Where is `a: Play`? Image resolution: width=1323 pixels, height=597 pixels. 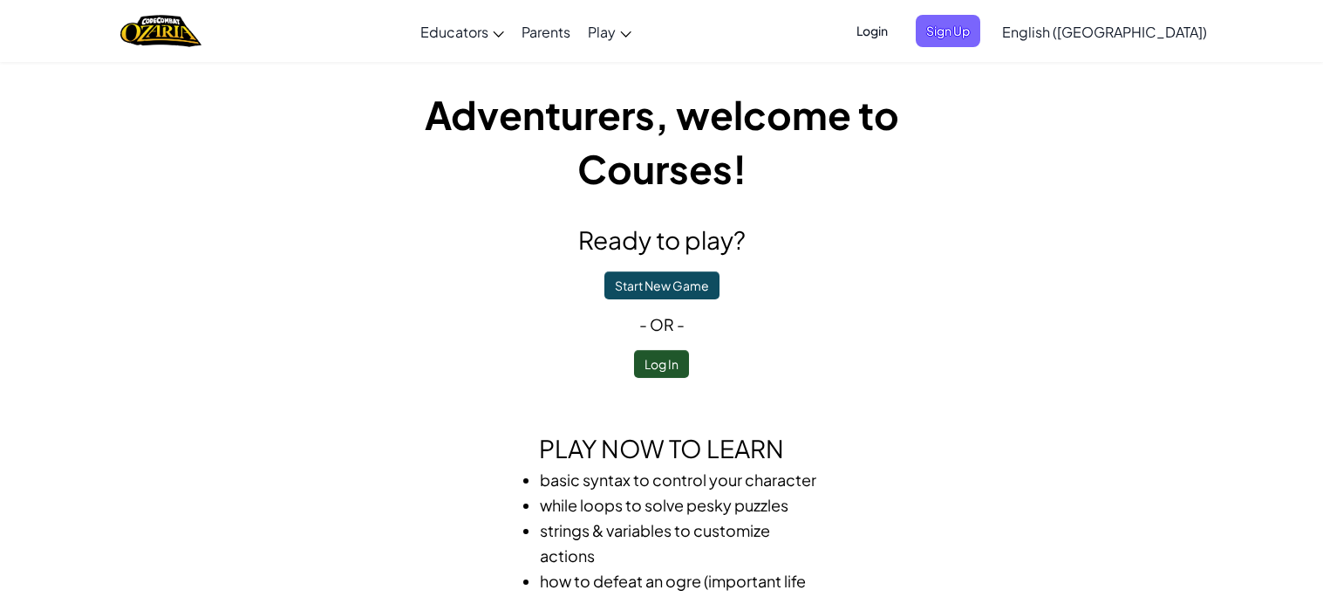 a: Play is located at coordinates (610, 31).